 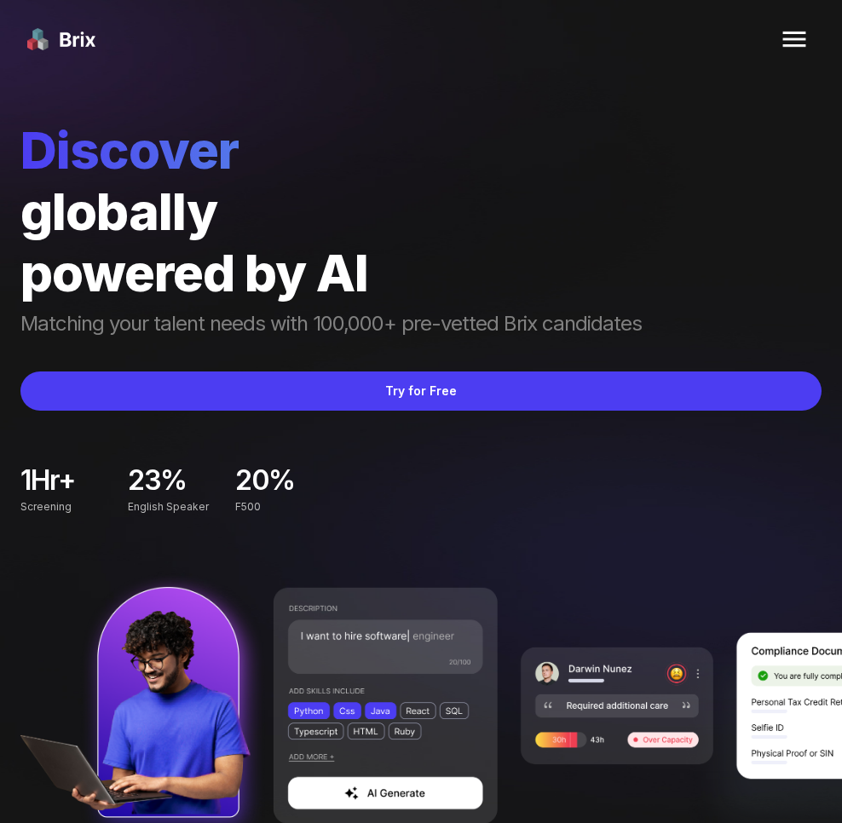 I want to click on span: powered by AI, so click(x=194, y=273).